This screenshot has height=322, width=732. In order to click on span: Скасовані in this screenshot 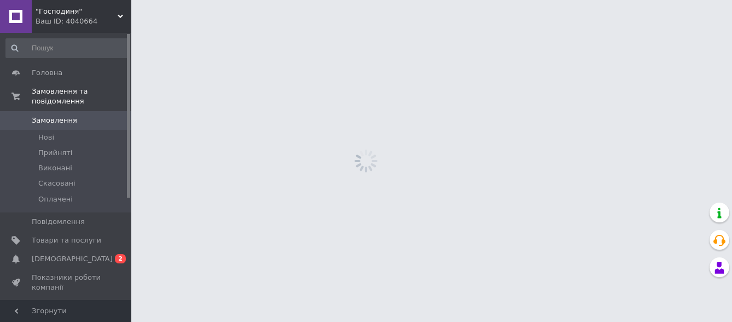, I will do `click(57, 183)`.